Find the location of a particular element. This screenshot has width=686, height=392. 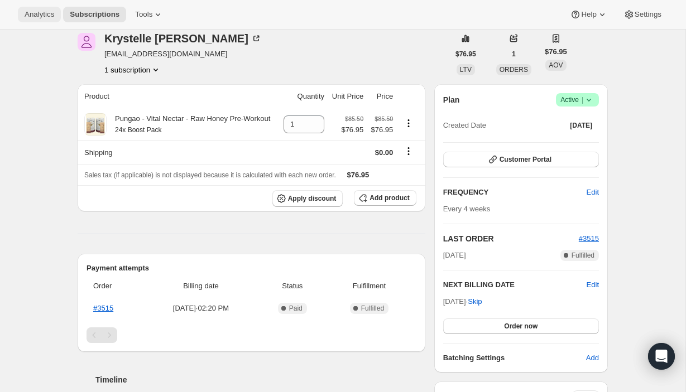

div: Pungao - Vital Nectar - Raw Honey Pre-Workout is located at coordinates (188, 125).